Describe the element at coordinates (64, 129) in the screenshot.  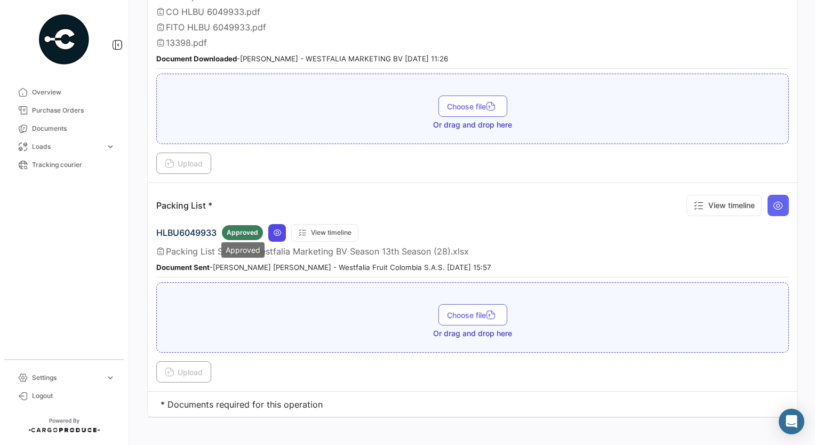
I see `a: Documents` at that location.